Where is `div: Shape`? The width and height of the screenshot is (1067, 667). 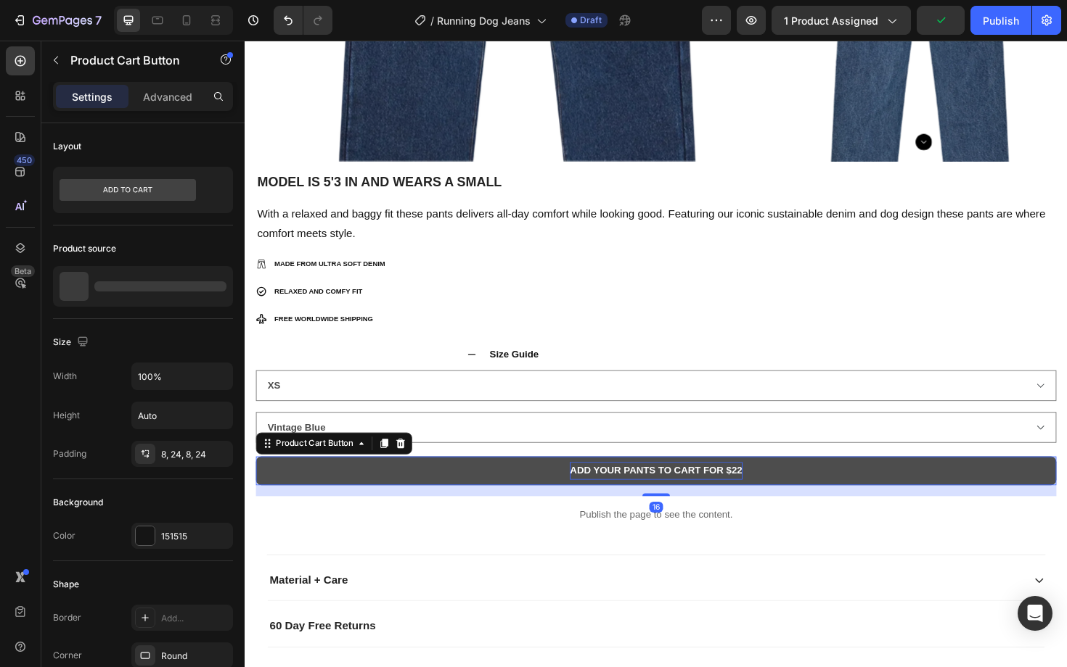
div: Shape is located at coordinates (66, 585).